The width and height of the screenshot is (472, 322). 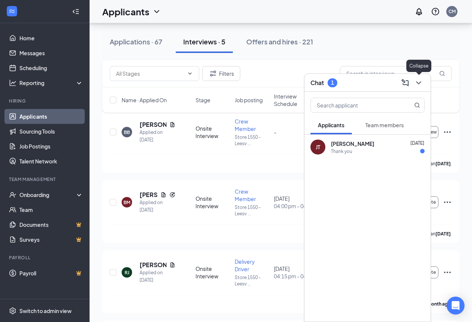 I want to click on span: Job posting, so click(x=248, y=100).